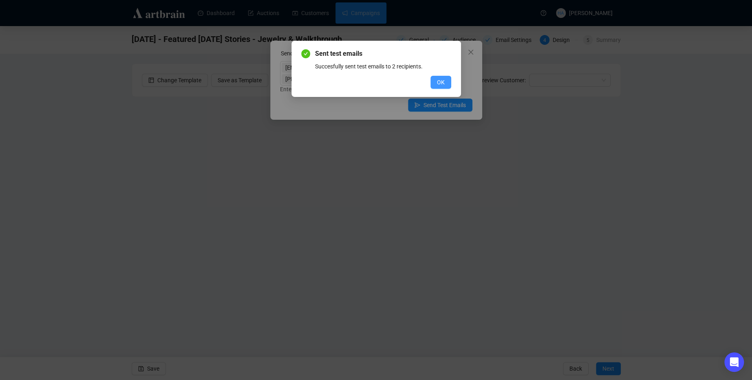 The image size is (752, 380). Describe the element at coordinates (734, 362) in the screenshot. I see `div: Open Intercom Messenger` at that location.